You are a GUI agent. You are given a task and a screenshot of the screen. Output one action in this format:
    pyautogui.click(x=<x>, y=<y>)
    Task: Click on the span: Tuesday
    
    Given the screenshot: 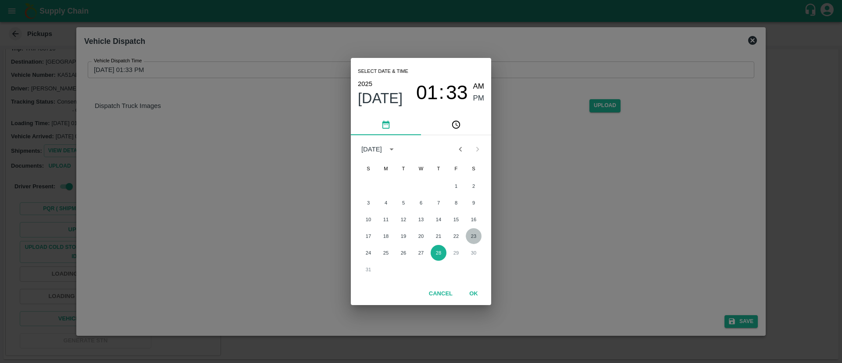 What is the action you would take?
    pyautogui.click(x=404, y=168)
    